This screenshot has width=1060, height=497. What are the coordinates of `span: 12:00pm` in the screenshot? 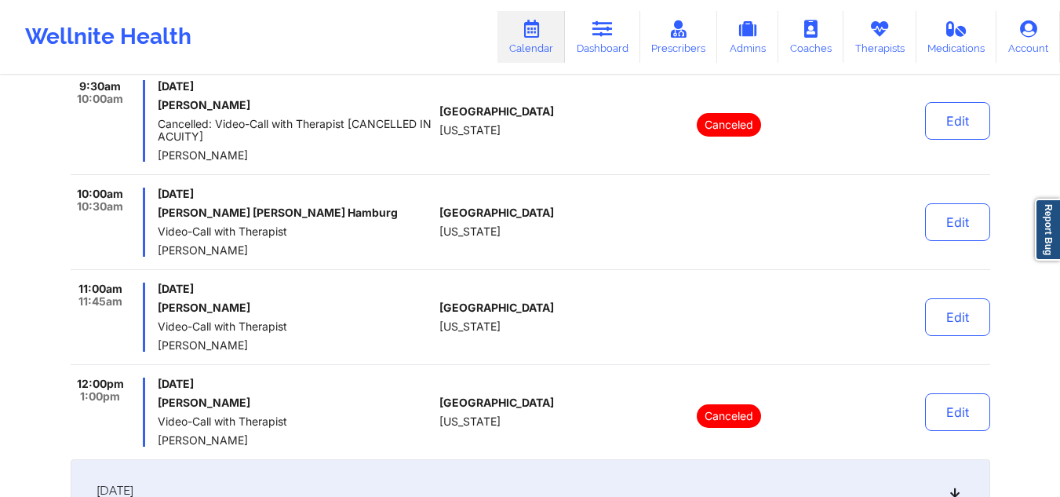 It's located at (100, 384).